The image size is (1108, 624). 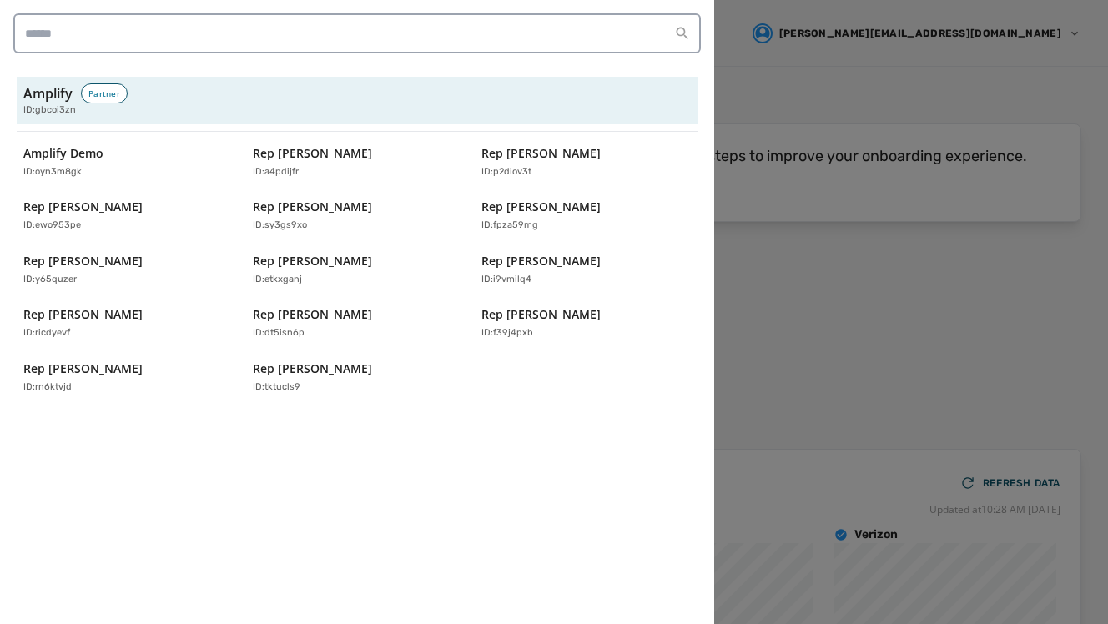 I want to click on p: Amplify Demo, so click(x=63, y=154).